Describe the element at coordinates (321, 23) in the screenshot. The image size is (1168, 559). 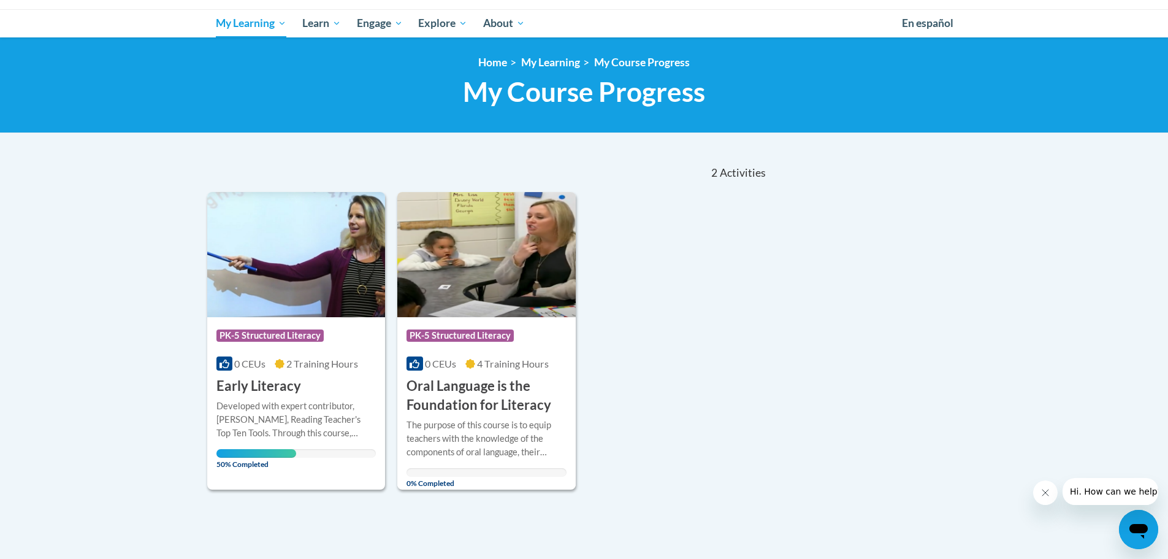
I see `span: Learn` at that location.